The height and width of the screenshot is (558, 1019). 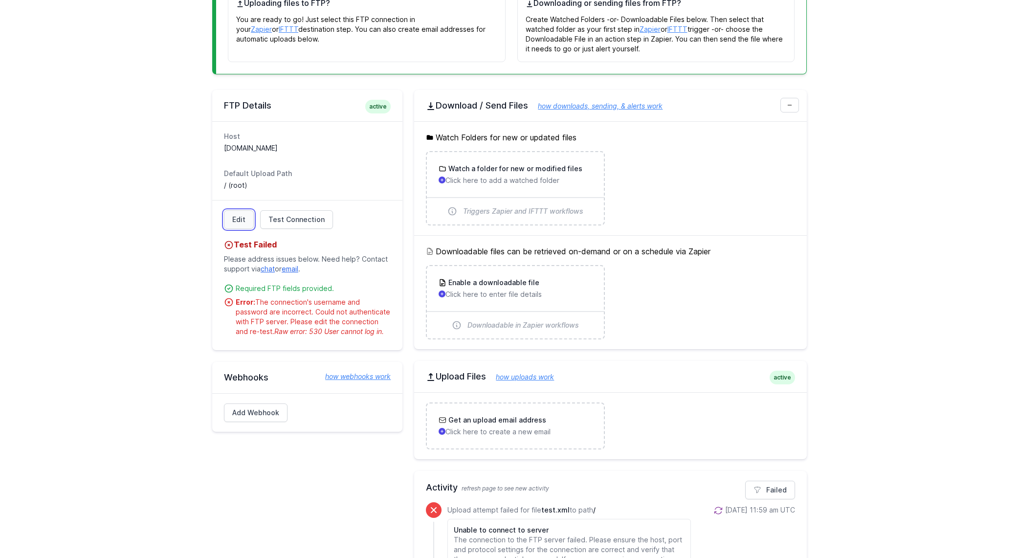 What do you see at coordinates (515, 302) in the screenshot?
I see `a: Enable a downloadable file Click here to enter file details Downloadable in Zapier workflows` at bounding box center [515, 302].